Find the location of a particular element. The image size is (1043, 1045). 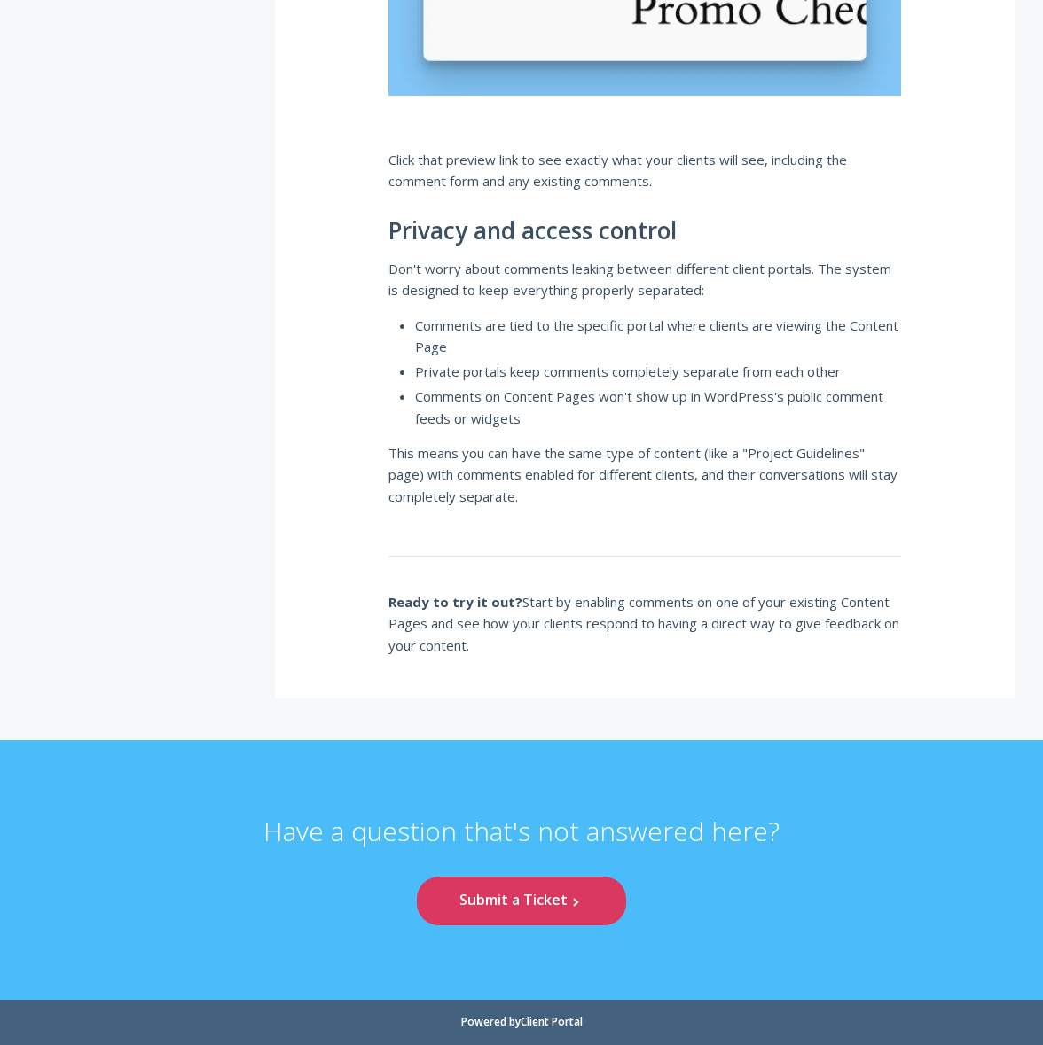

p: Click that preview link to see exactly what your clients will see, including the comment form and... is located at coordinates (645, 170).